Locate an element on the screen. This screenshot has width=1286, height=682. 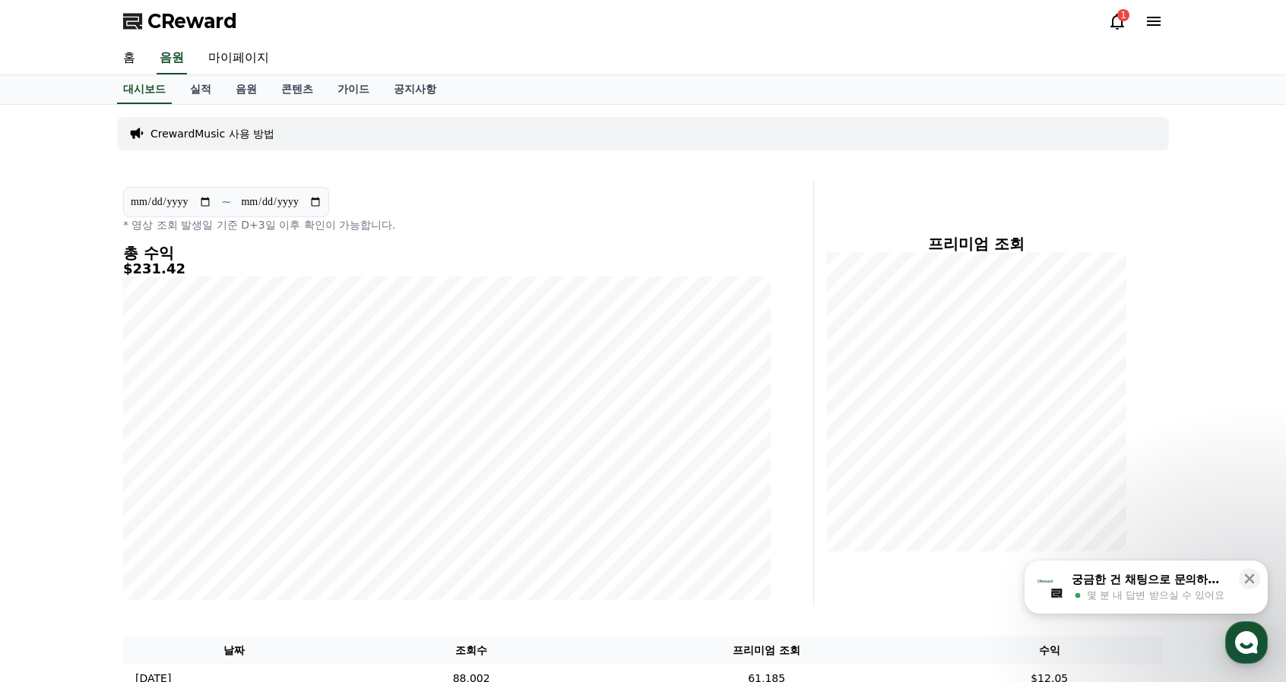
p: * 영상 조회 발생일 기준 D+3일 이후 확인이 가능합니다. is located at coordinates (447, 225).